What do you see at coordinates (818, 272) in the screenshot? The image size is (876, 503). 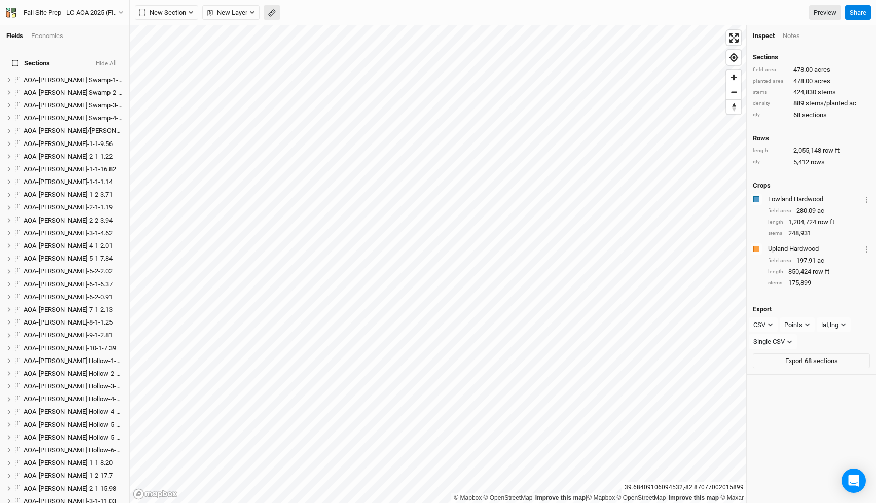 I see `div: 850,424` at bounding box center [818, 272].